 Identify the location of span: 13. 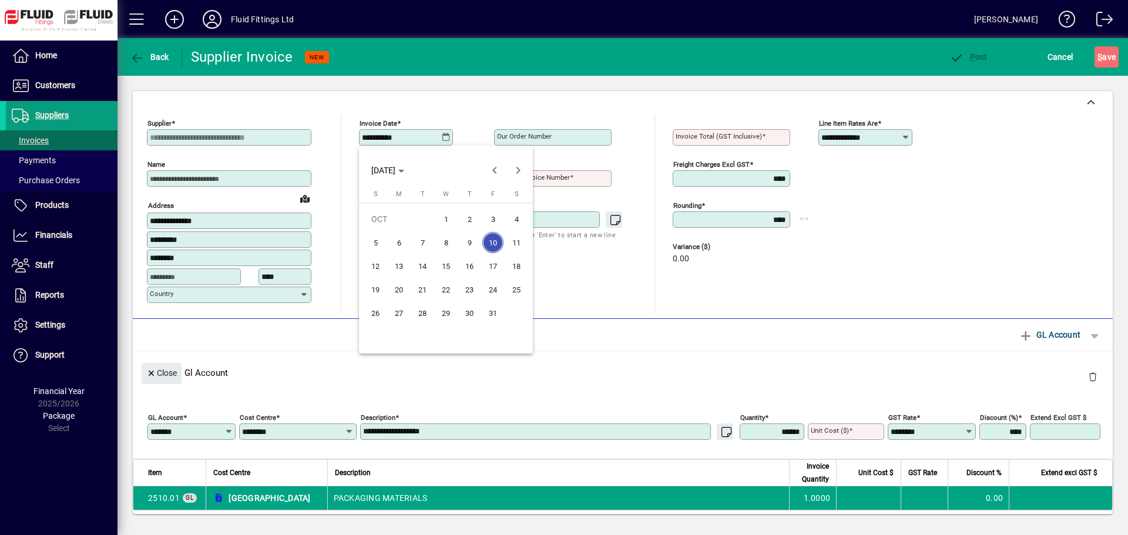
(399, 266).